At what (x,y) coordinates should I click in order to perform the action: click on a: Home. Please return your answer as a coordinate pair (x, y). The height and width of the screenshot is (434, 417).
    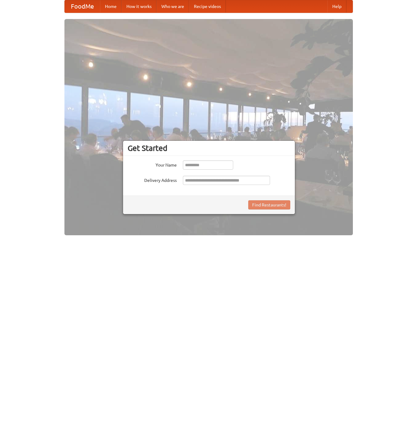
    Looking at the image, I should click on (111, 6).